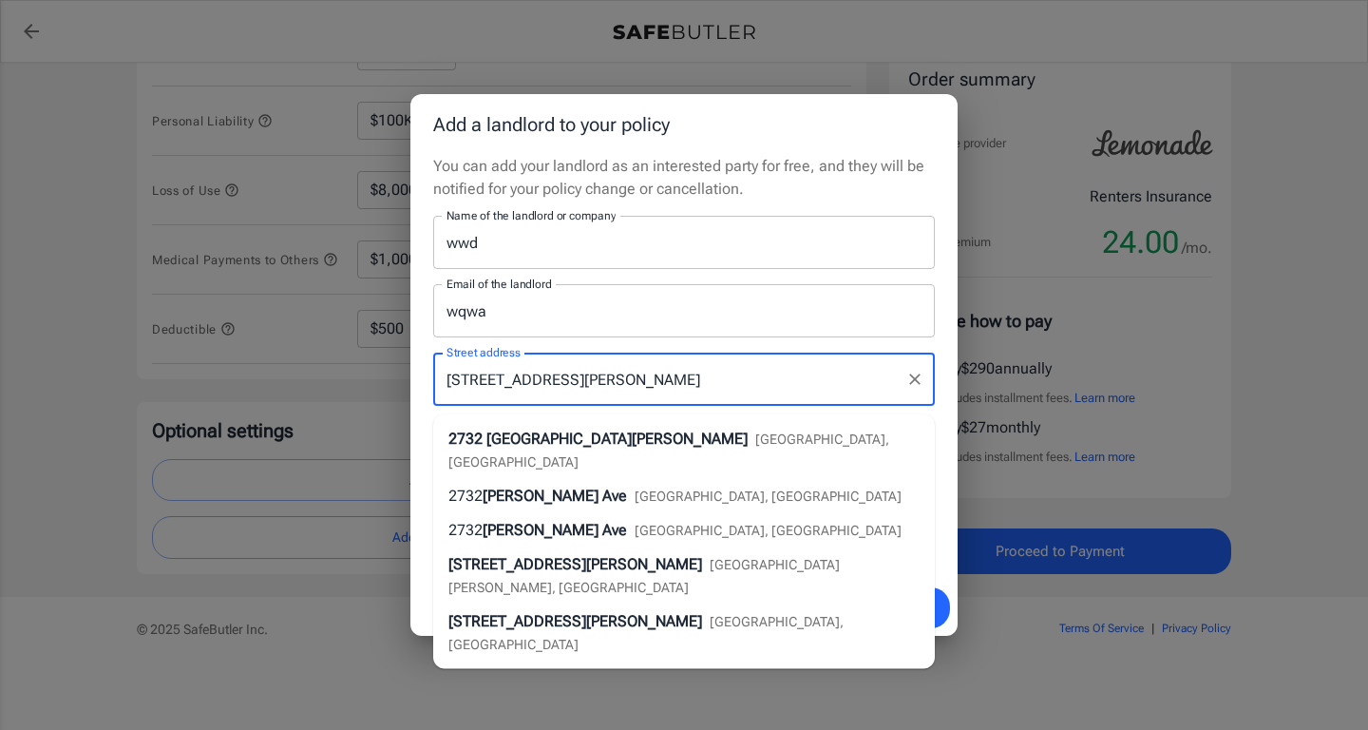 This screenshot has width=1368, height=730. What do you see at coordinates (684, 178) in the screenshot?
I see `p: You can add your landlord as an interested party for free, and they will be notified for your pol...` at bounding box center [684, 178].